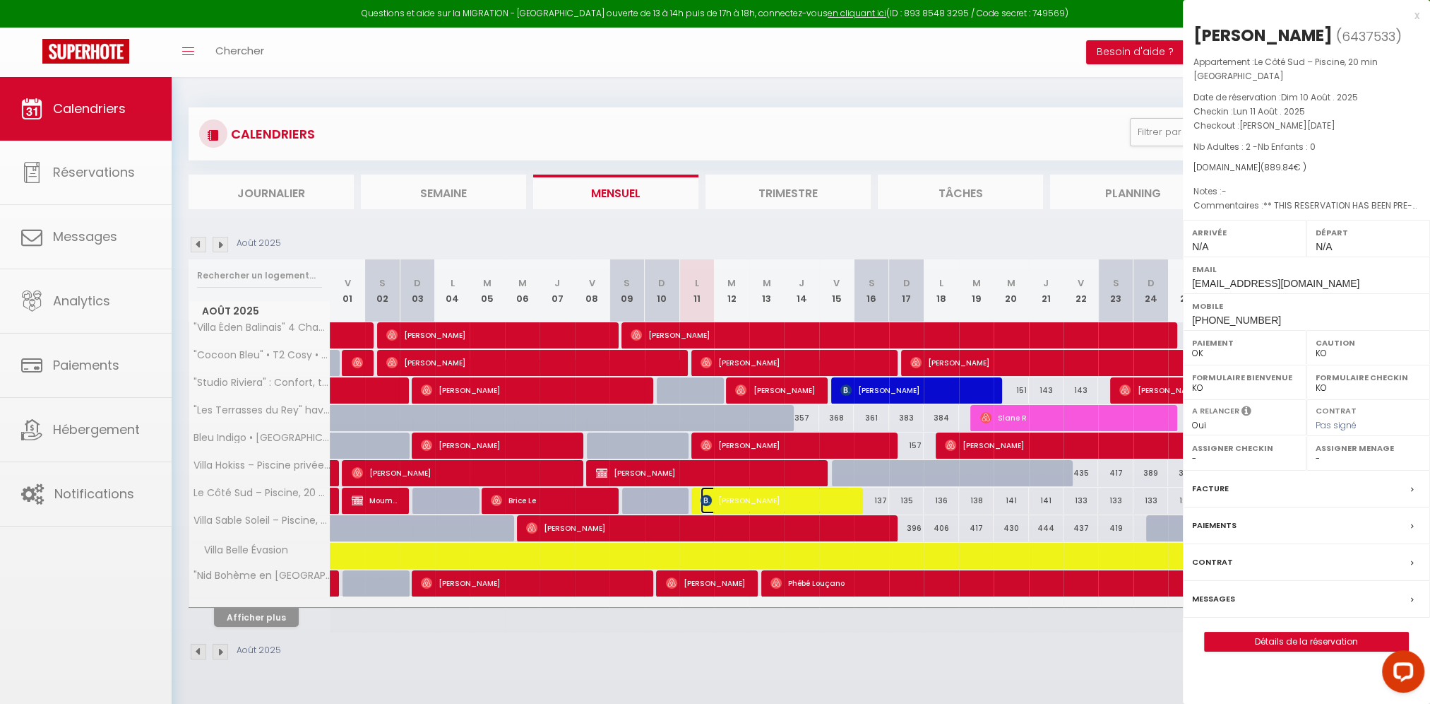 The image size is (1430, 704). I want to click on label: Assigner Menage, so click(1368, 448).